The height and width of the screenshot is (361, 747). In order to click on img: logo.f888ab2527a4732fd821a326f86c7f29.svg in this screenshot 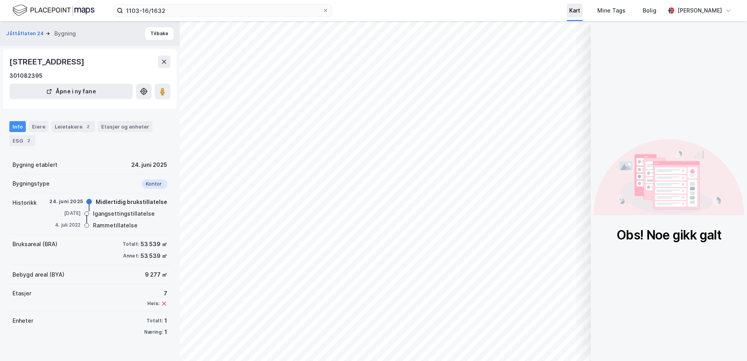, I will do `click(54, 10)`.